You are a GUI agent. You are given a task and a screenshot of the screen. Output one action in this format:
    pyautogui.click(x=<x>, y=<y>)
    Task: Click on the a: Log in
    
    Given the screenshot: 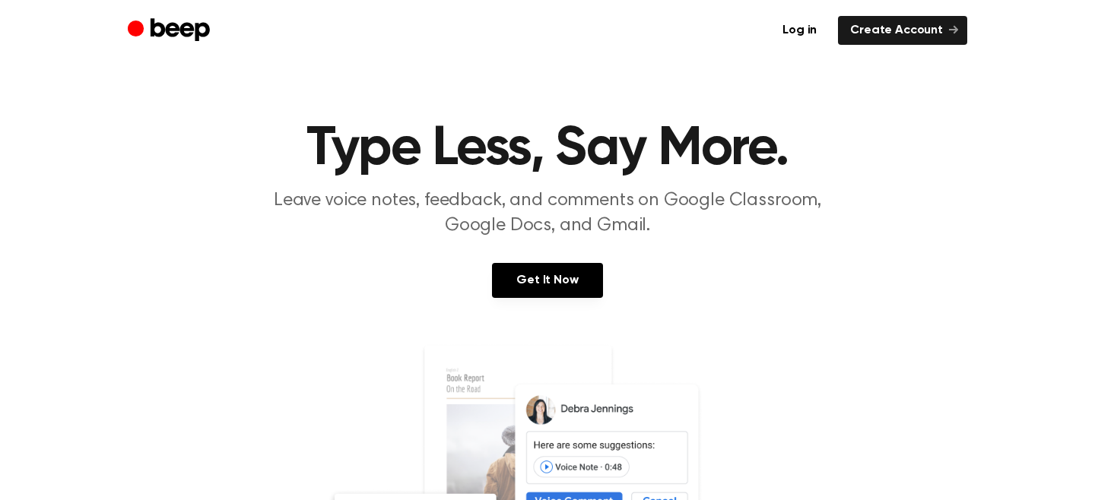 What is the action you would take?
    pyautogui.click(x=799, y=30)
    